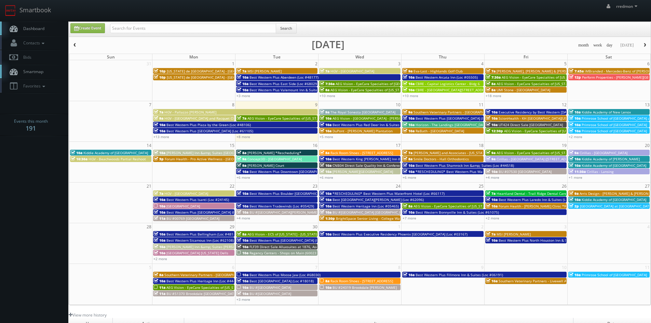  What do you see at coordinates (149, 227) in the screenshot?
I see `span: 28` at bounding box center [149, 227].